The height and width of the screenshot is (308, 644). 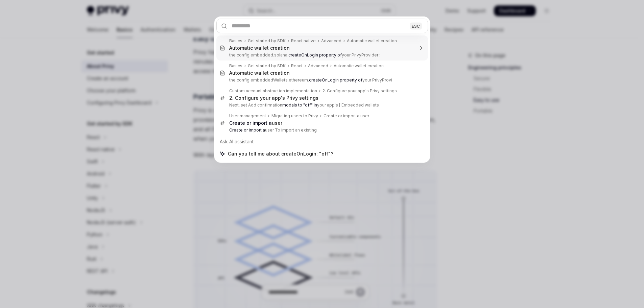 What do you see at coordinates (247, 116) in the screenshot?
I see `div: User management` at bounding box center [247, 116].